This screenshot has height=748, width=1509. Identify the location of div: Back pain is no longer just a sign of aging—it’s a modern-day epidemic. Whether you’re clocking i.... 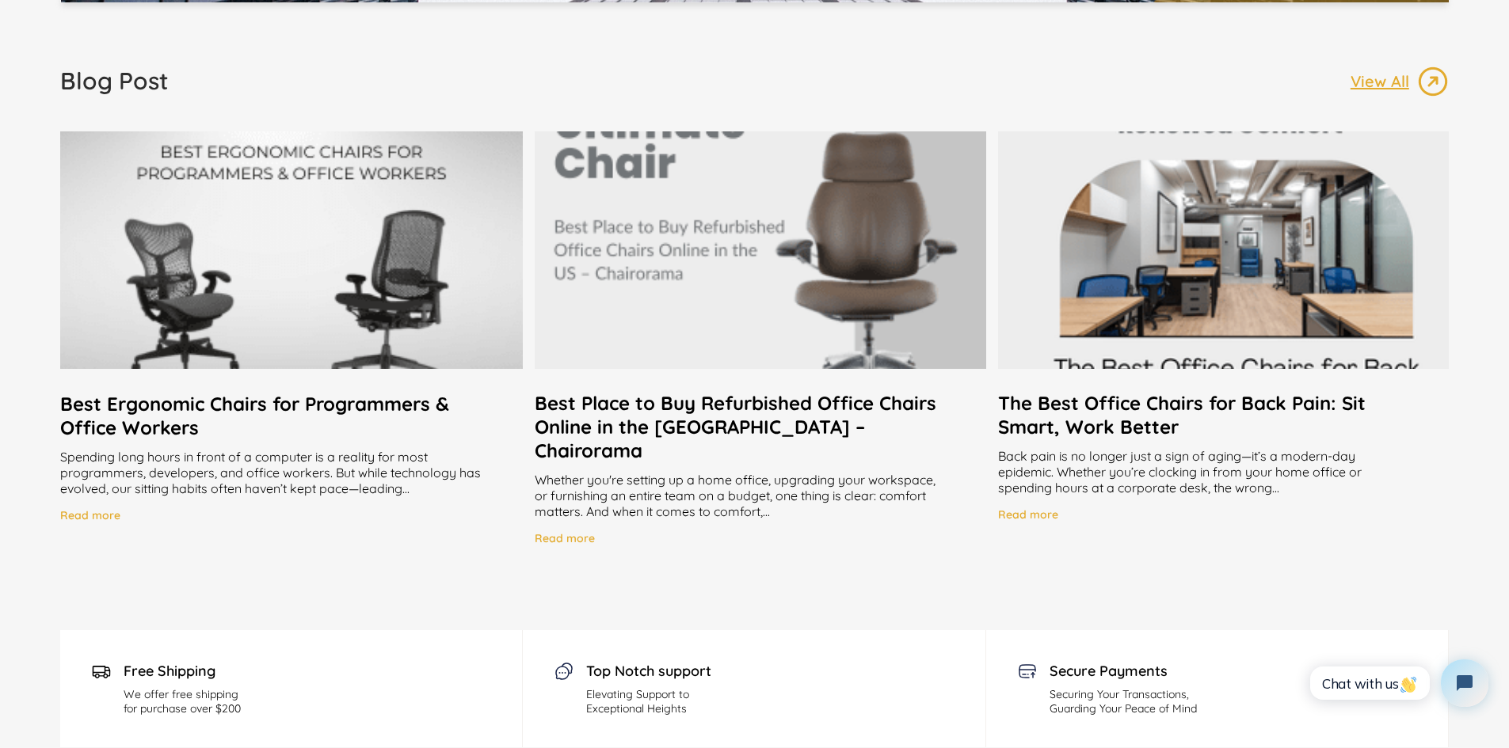
(1223, 472).